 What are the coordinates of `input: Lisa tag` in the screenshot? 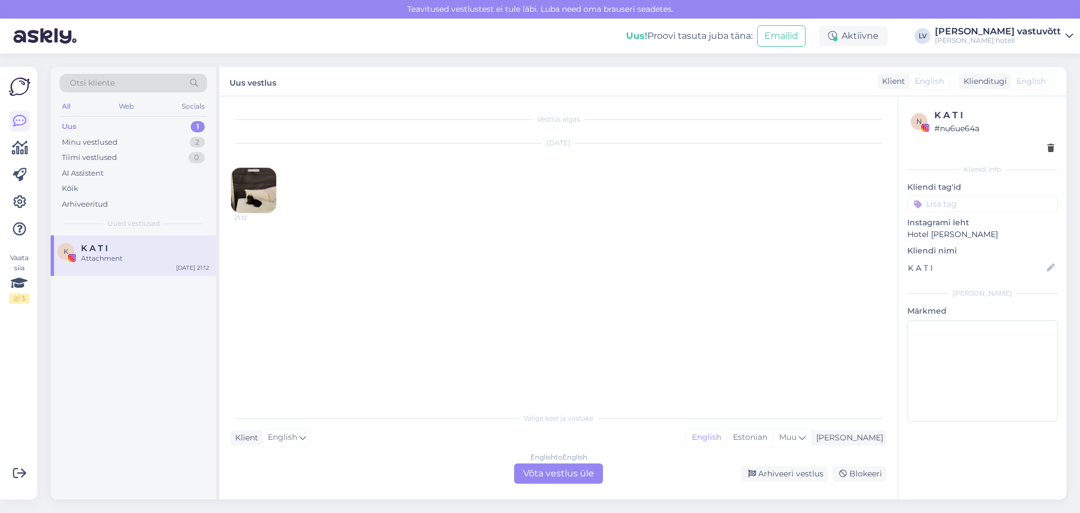 It's located at (983, 204).